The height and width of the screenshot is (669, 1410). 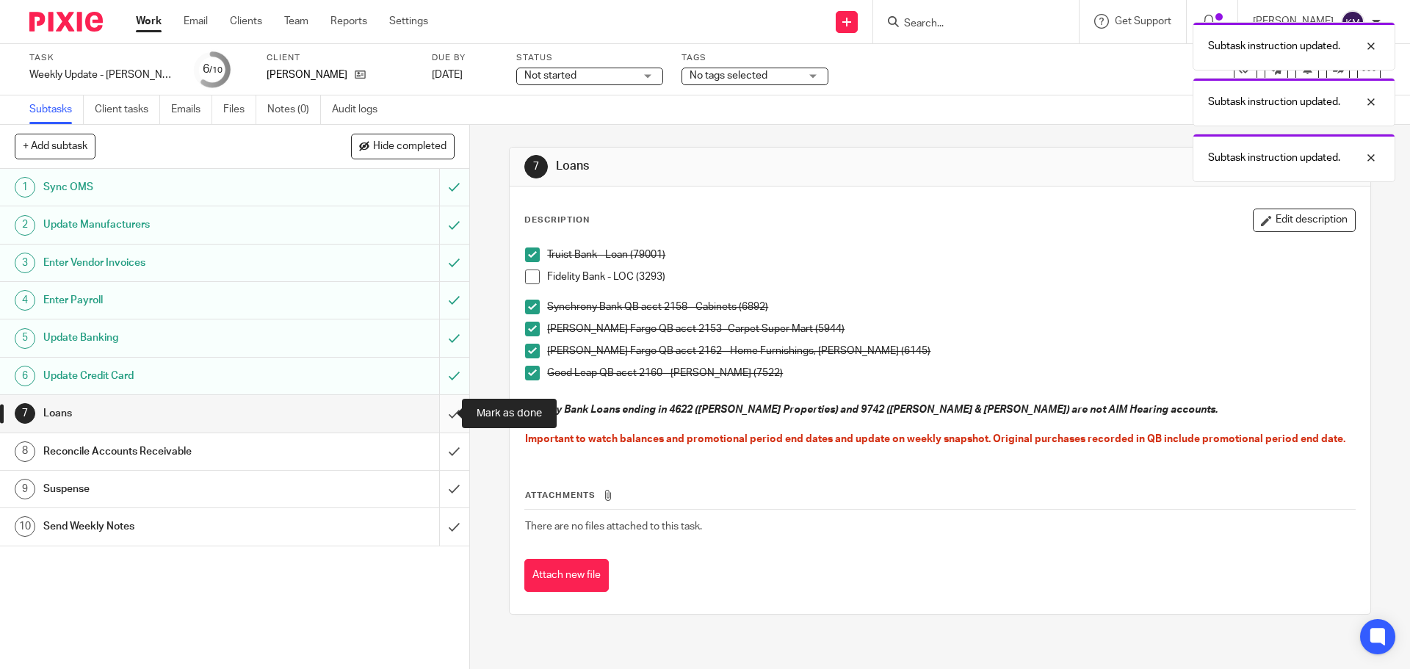 What do you see at coordinates (239, 109) in the screenshot?
I see `a: Files` at bounding box center [239, 109].